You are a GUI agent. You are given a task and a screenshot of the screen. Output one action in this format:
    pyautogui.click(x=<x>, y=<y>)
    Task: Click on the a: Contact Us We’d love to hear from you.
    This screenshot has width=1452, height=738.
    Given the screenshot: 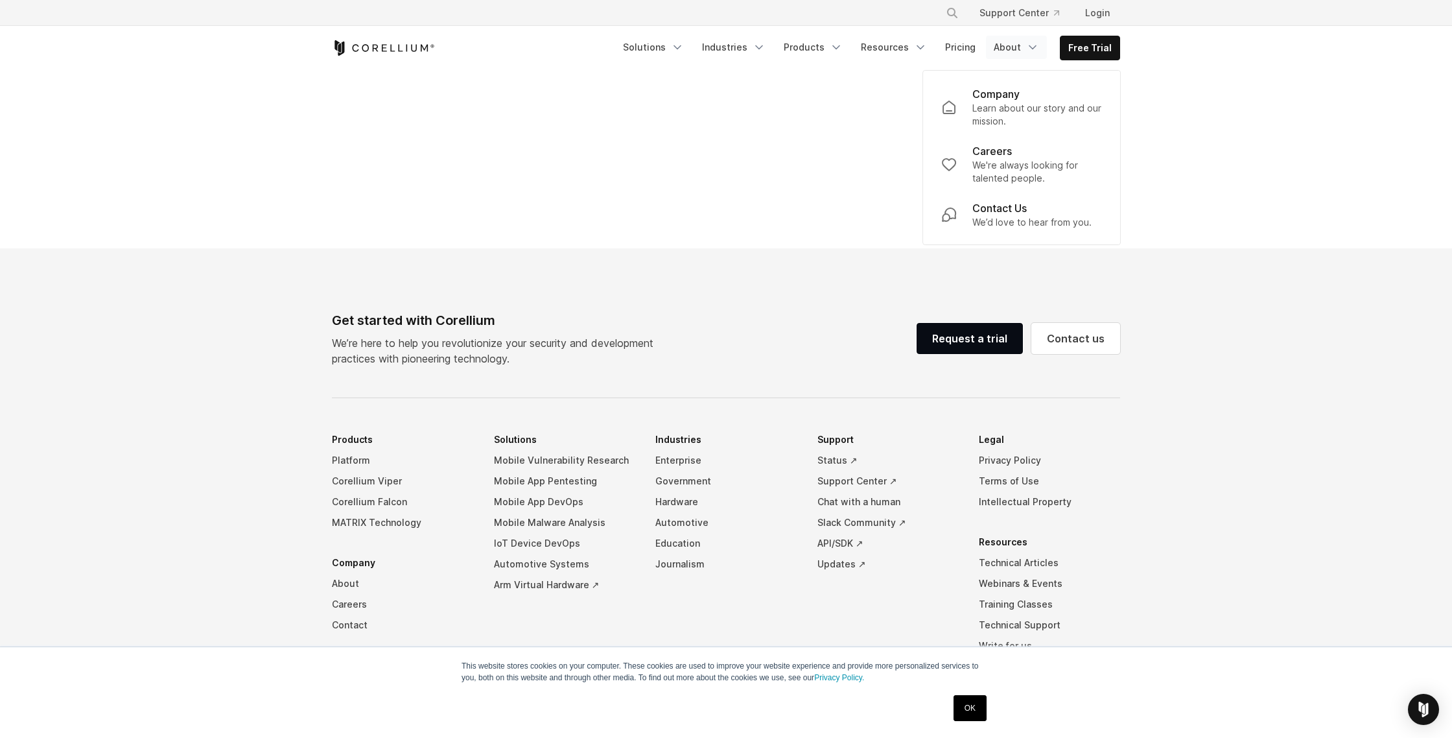 What is the action you would take?
    pyautogui.click(x=1022, y=215)
    